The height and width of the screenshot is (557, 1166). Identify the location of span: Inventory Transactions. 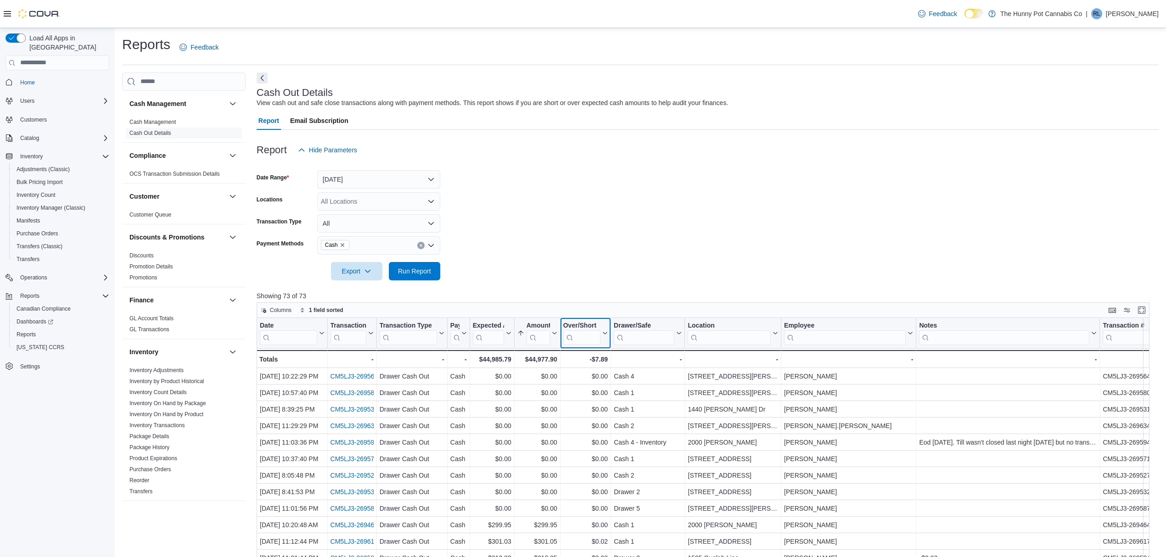
(157, 426).